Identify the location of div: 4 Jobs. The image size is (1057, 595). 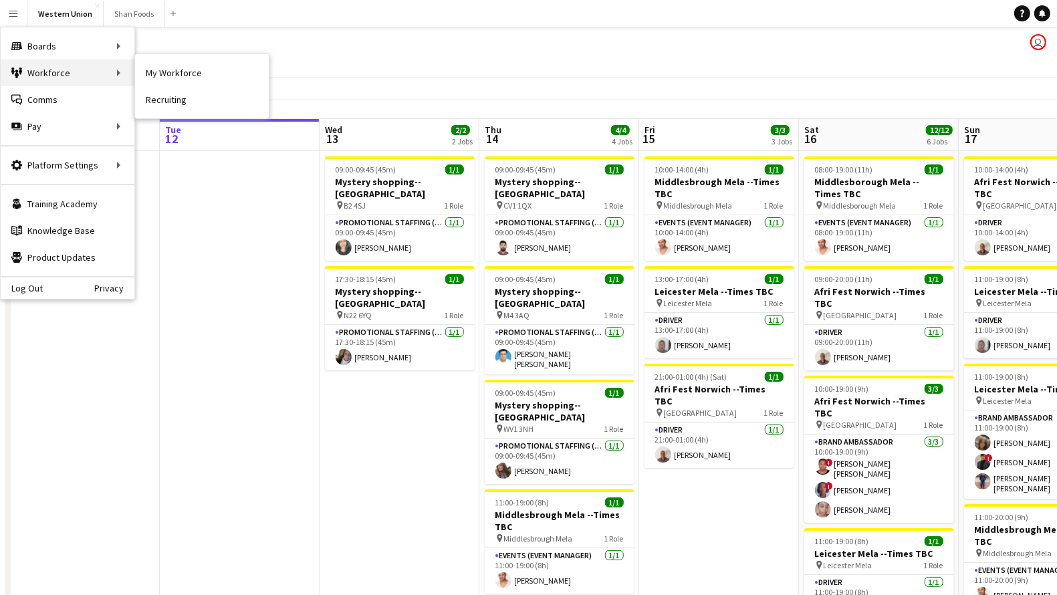
(622, 141).